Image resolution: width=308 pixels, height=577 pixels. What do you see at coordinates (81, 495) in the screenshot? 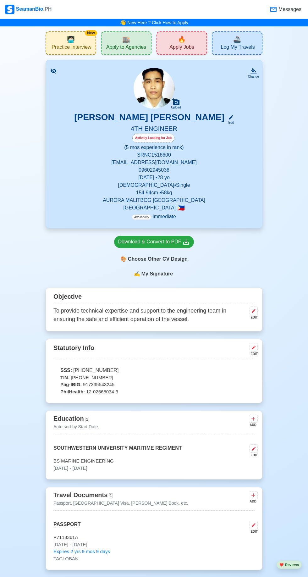
I see `span: Travel Documents` at bounding box center [81, 495].